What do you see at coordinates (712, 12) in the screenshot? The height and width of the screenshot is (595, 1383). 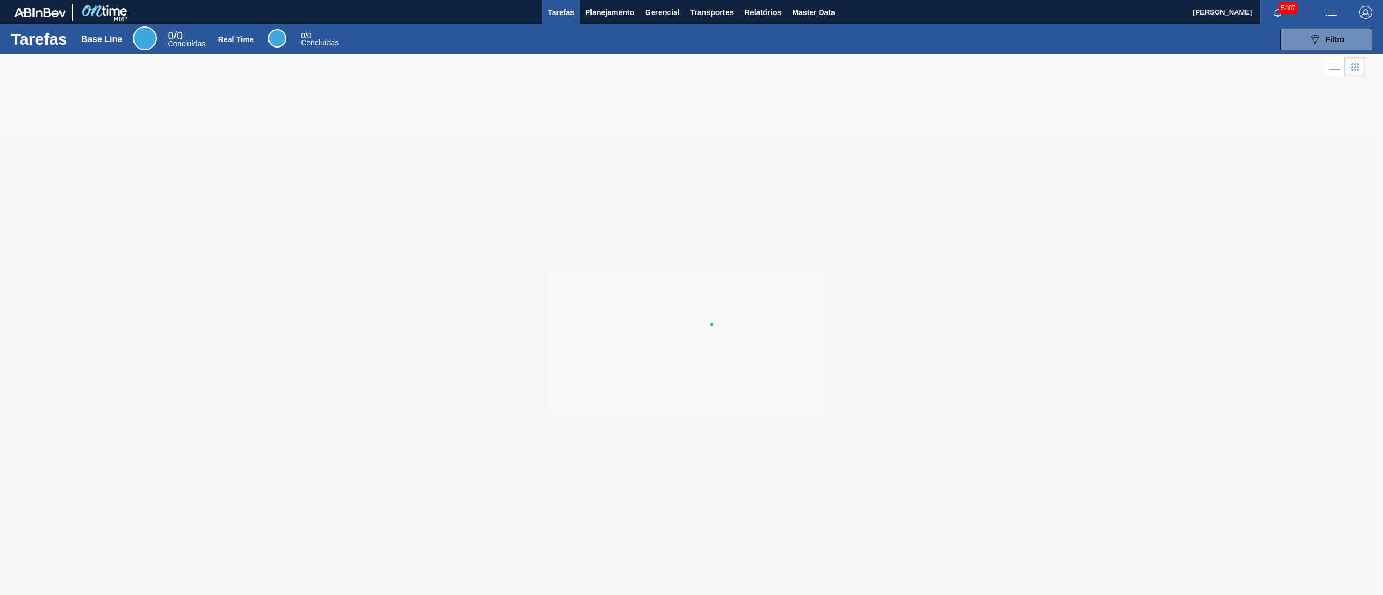 I see `span: Transportes` at bounding box center [712, 12].